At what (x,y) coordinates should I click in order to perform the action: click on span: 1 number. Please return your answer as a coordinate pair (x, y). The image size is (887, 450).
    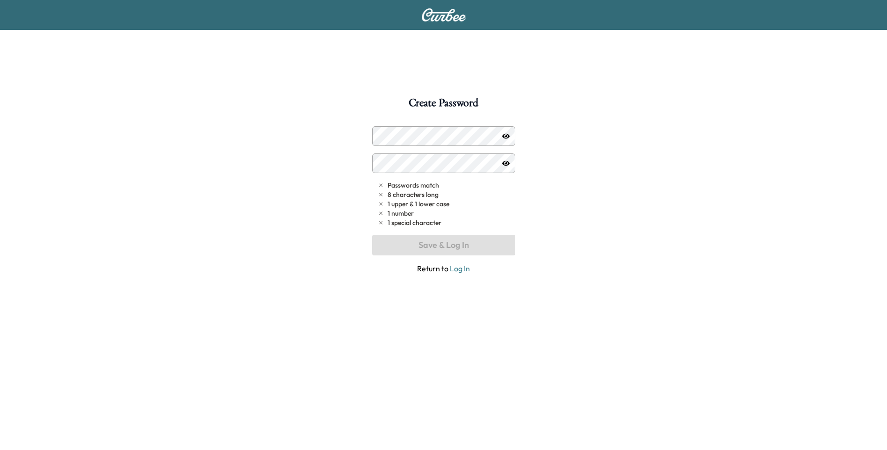
    Looking at the image, I should click on (401, 213).